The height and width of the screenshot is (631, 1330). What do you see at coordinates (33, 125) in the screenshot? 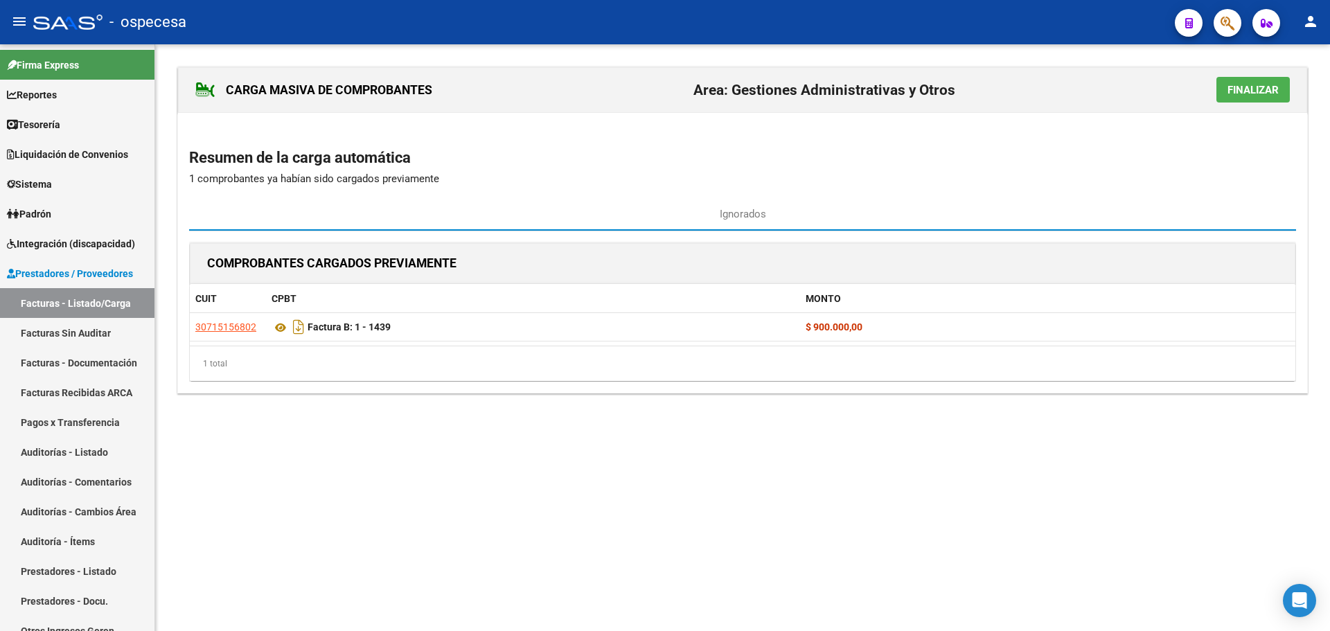
I see `span: Tesorería` at bounding box center [33, 125].